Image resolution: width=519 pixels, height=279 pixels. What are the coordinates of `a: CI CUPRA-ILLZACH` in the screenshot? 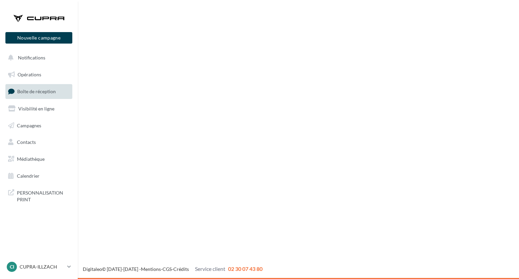 It's located at (39, 267).